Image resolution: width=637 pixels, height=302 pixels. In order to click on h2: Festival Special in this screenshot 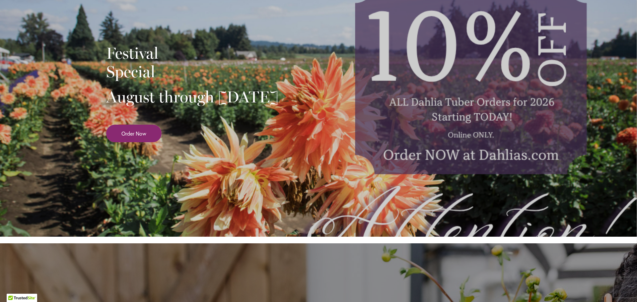, I will do `click(192, 62)`.